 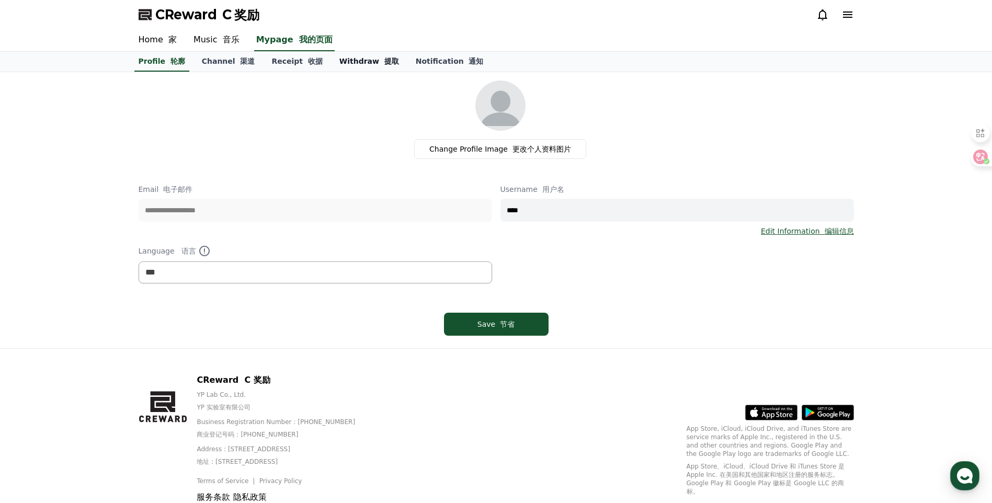 I want to click on a: CReward C 奖励, so click(x=199, y=15).